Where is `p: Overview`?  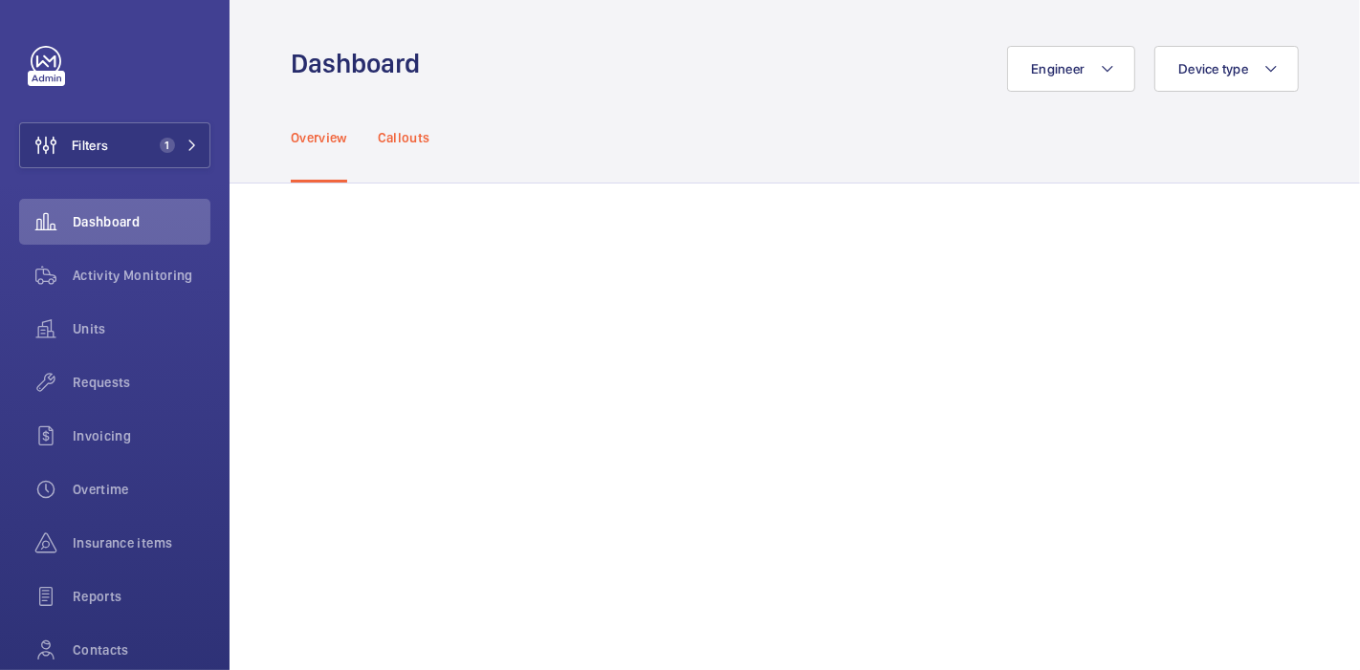 p: Overview is located at coordinates (318, 138).